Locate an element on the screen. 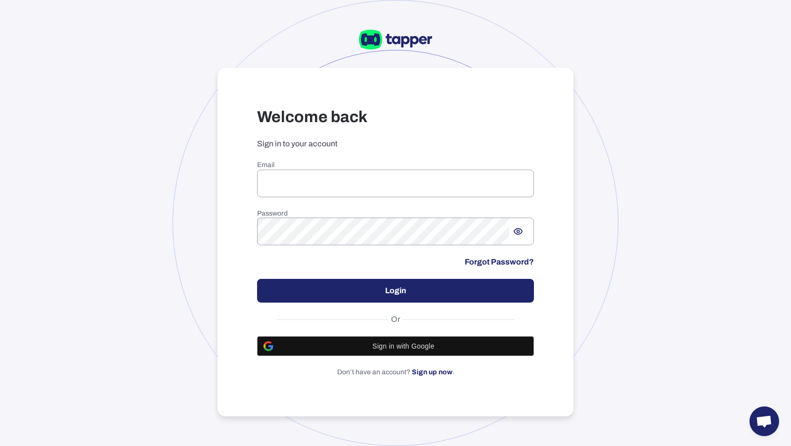 This screenshot has width=791, height=446. a: Forgot Password? is located at coordinates (499, 262).